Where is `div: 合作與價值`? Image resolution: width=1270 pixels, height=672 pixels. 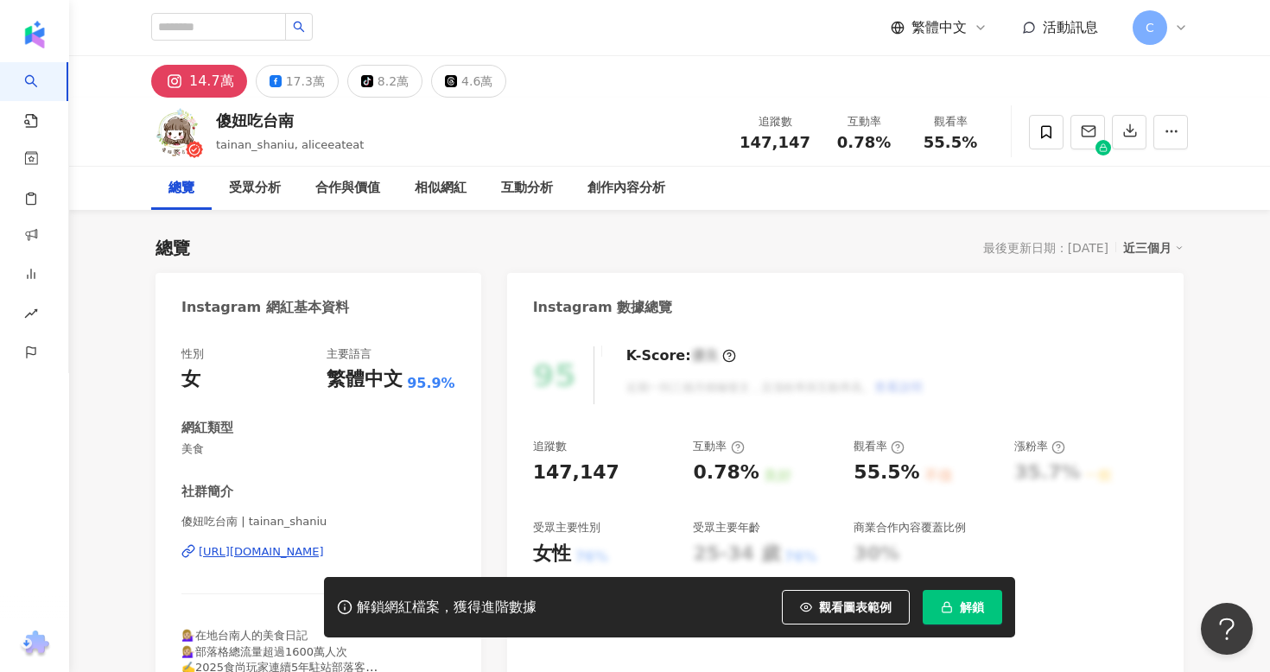
div: 合作與價值 is located at coordinates (347, 188).